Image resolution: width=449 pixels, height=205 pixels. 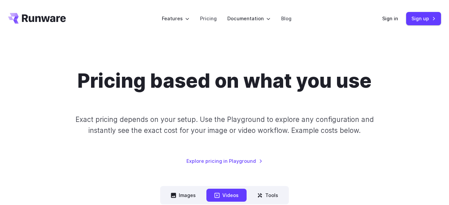 What do you see at coordinates (224, 125) in the screenshot?
I see `p: Exact pricing depends on your setup. Use the Playground to explore any configuration and instantl...` at bounding box center [224, 125].